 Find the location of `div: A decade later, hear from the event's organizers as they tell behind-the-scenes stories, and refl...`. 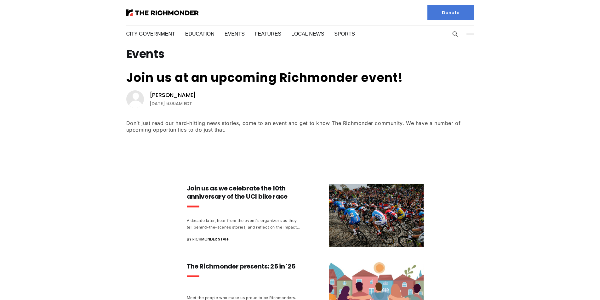

div: A decade later, hear from the event's organizers as they tell behind-the-scenes stories, and refl... is located at coordinates (245, 224).